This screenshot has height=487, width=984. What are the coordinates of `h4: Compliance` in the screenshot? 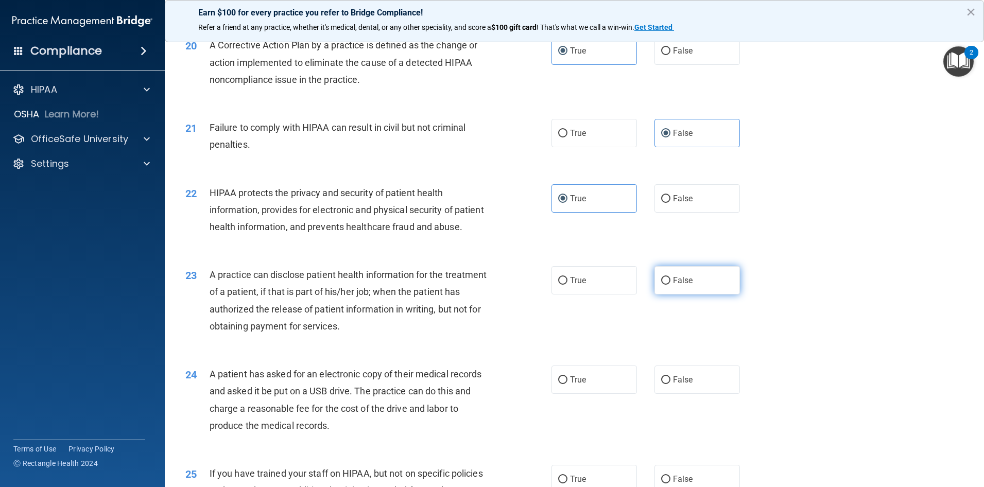 It's located at (66, 51).